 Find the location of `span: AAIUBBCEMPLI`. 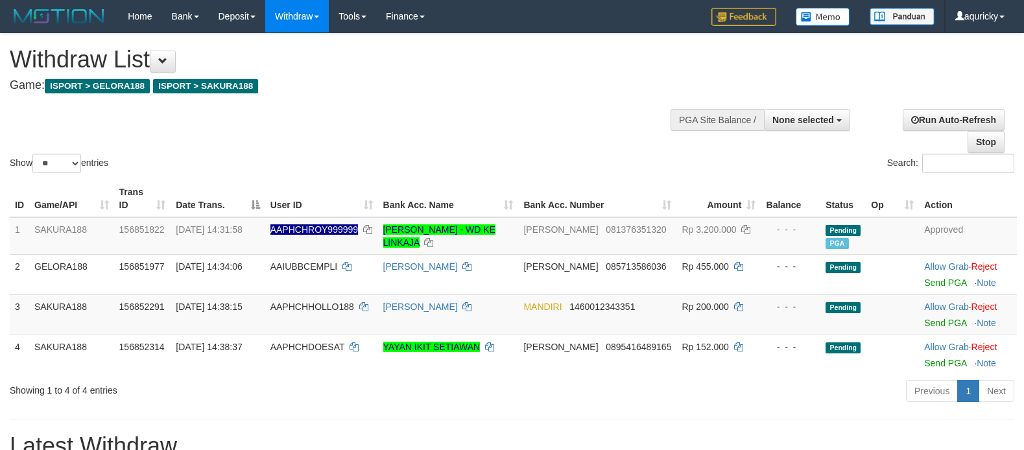

span: AAIUBBCEMPLI is located at coordinates (303, 266).